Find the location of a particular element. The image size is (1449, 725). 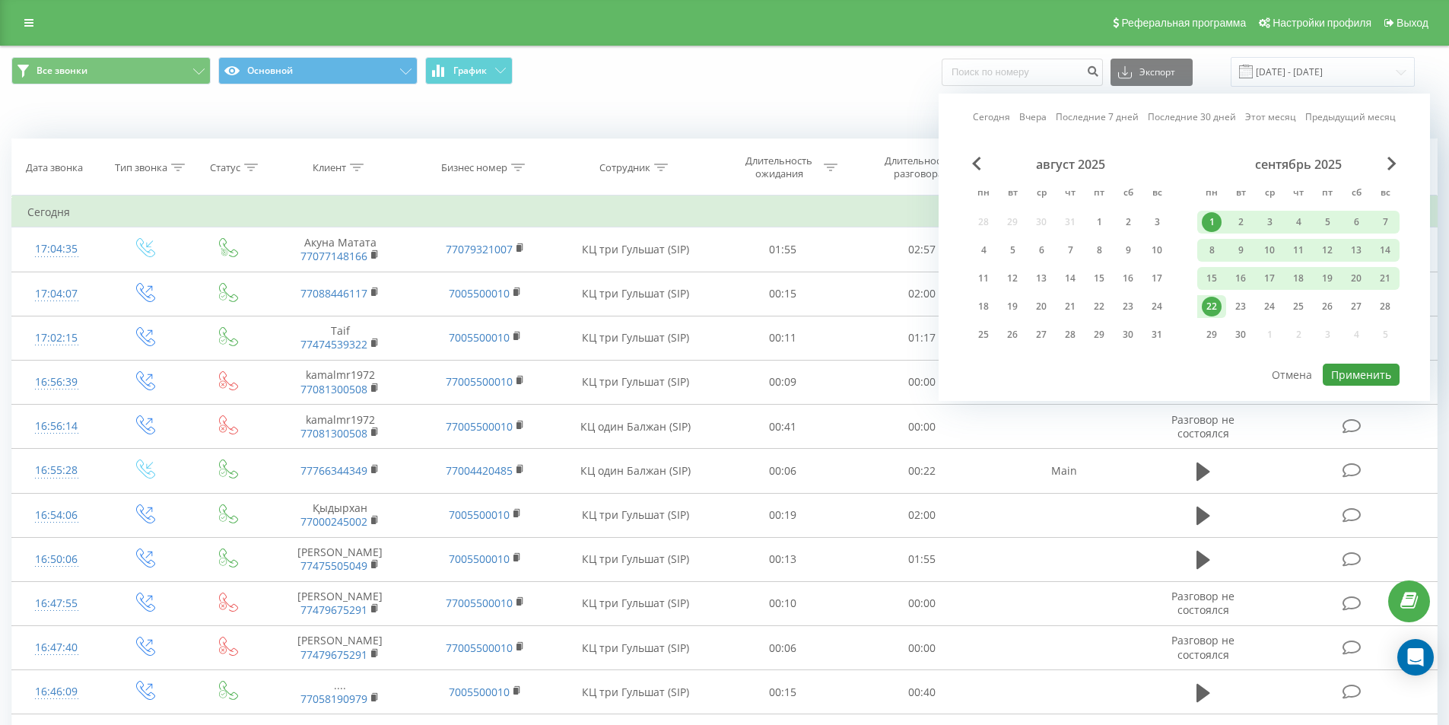

div: 20 is located at coordinates (1041, 307).